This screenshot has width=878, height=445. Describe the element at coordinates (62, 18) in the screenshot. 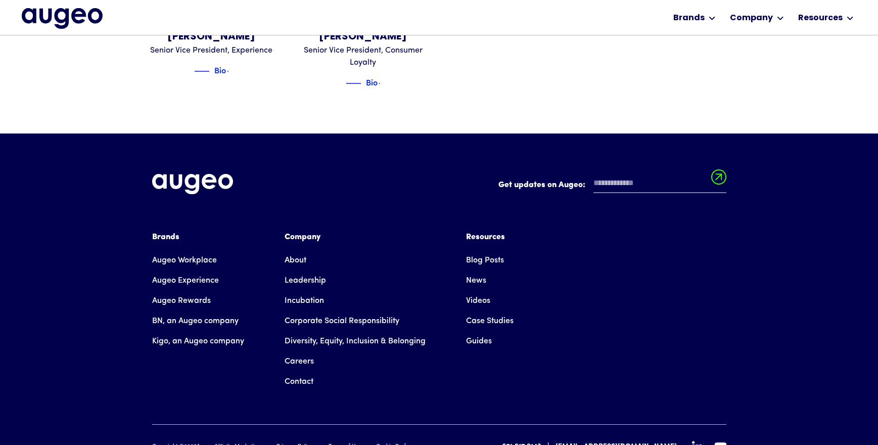

I see `img: Augeo's full logo in midnight blue.` at that location.